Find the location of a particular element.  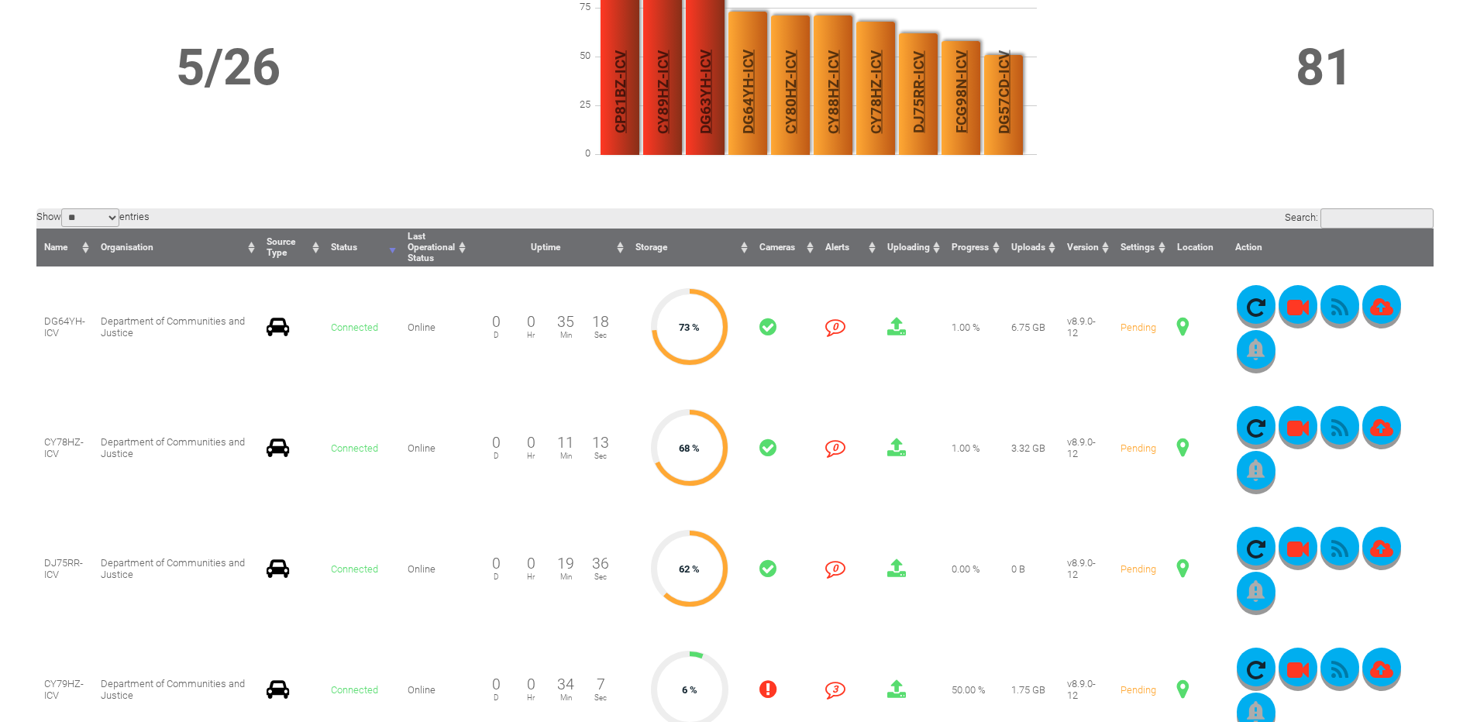

span: Action is located at coordinates (1248, 247).